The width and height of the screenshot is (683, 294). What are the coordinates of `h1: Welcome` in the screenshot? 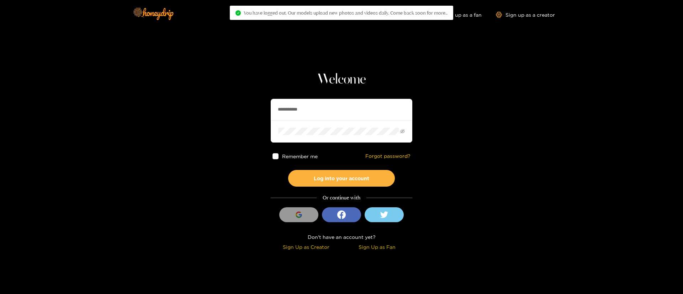 It's located at (342, 80).